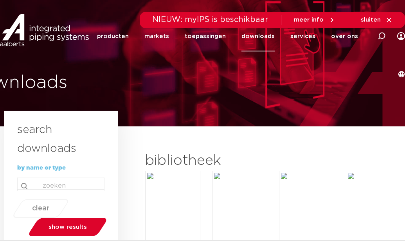  Describe the element at coordinates (258, 36) in the screenshot. I see `a: downloads` at that location.